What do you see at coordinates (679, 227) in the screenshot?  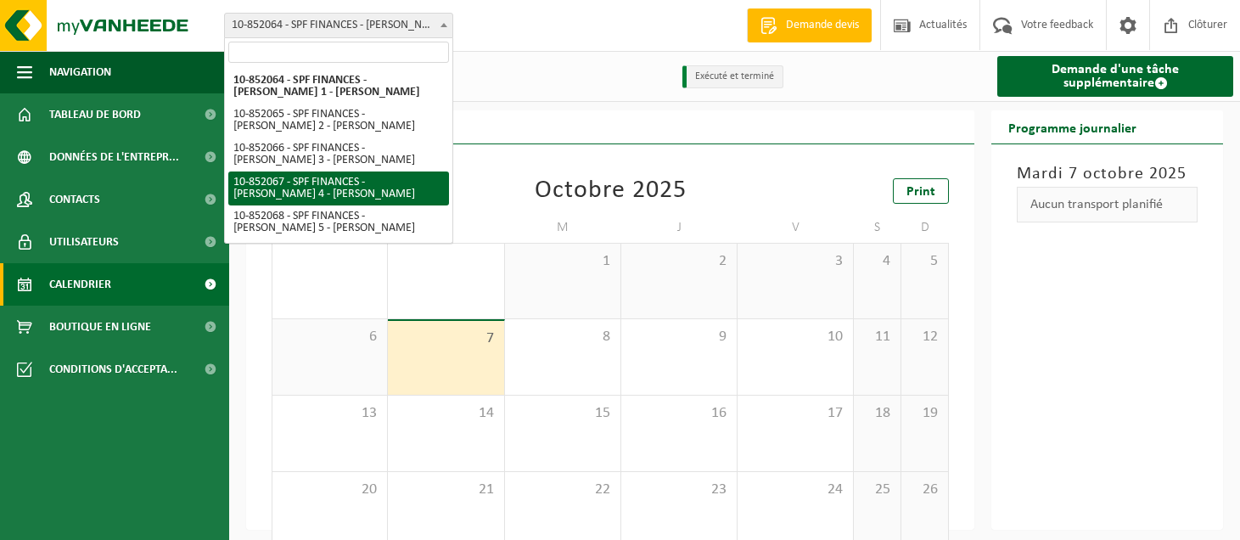 I see `td: J` at bounding box center [679, 227].